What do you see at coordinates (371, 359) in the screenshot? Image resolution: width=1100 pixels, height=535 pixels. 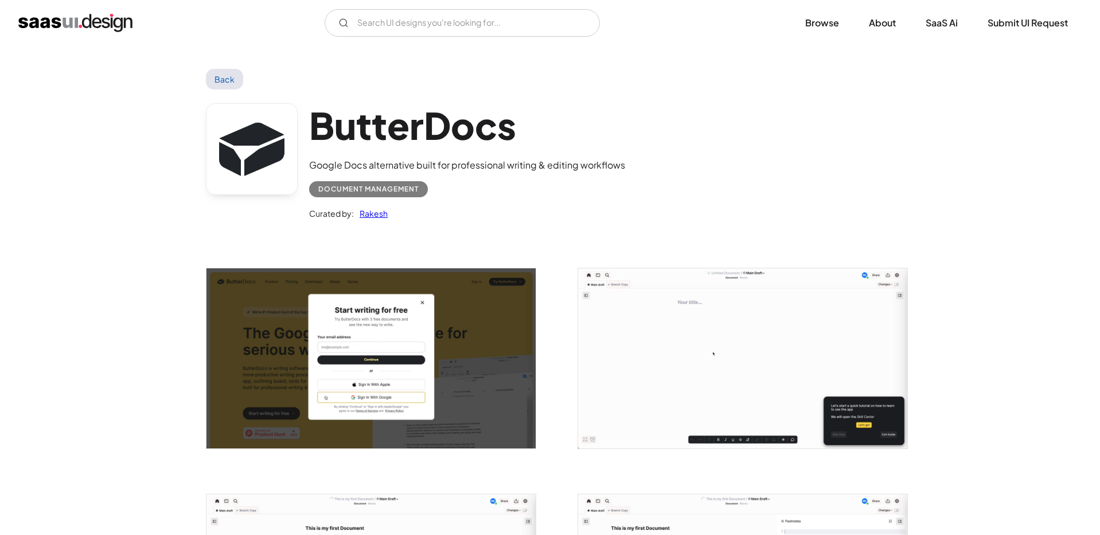 I see `img: 6629d934396f0a9dedf0f1e9_Signup.jpg` at bounding box center [371, 359].